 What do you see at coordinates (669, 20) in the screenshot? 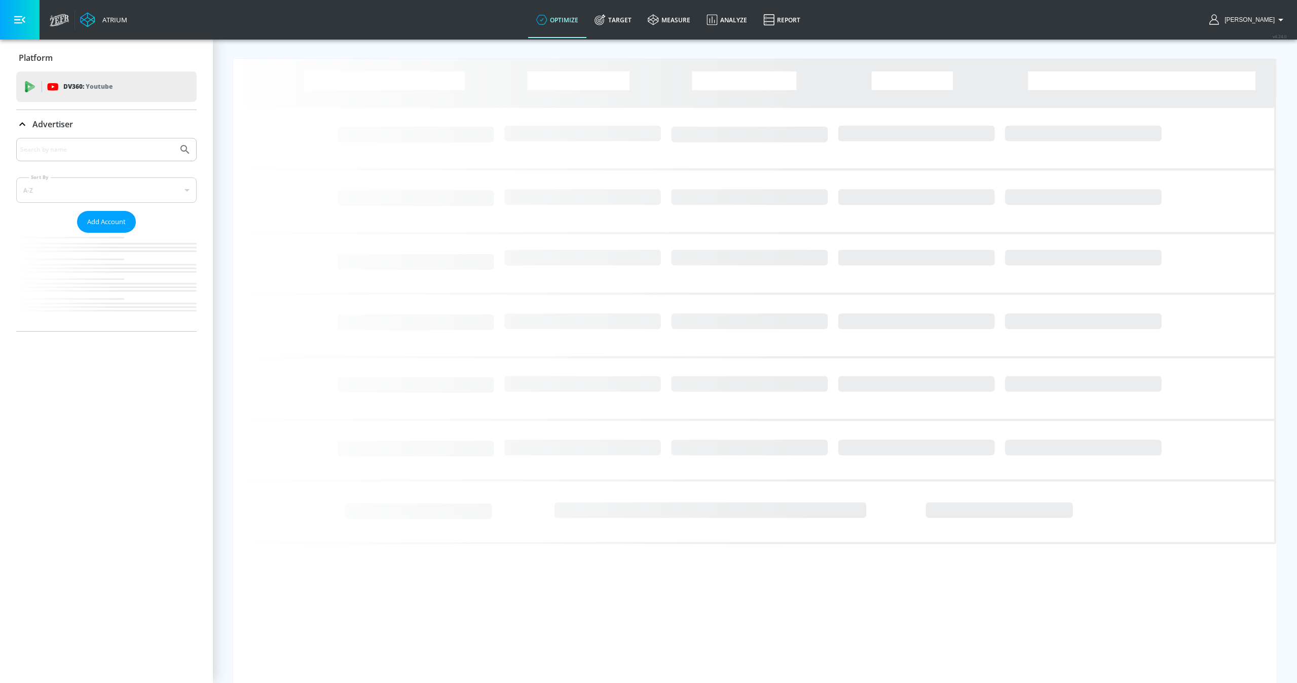
I see `a: measure` at bounding box center [669, 20].